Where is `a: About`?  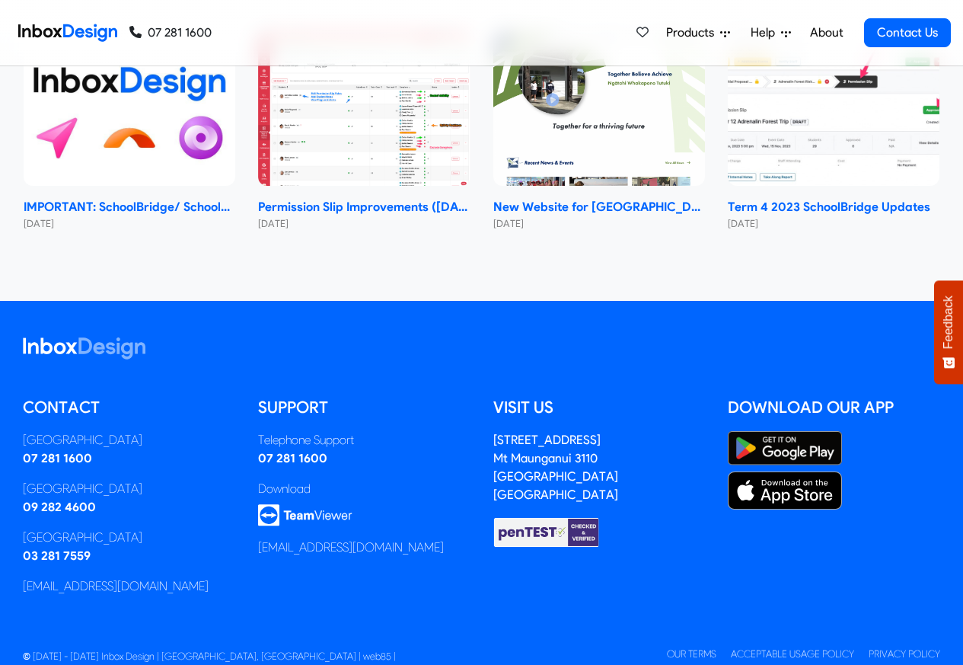
a: About is located at coordinates (826, 33).